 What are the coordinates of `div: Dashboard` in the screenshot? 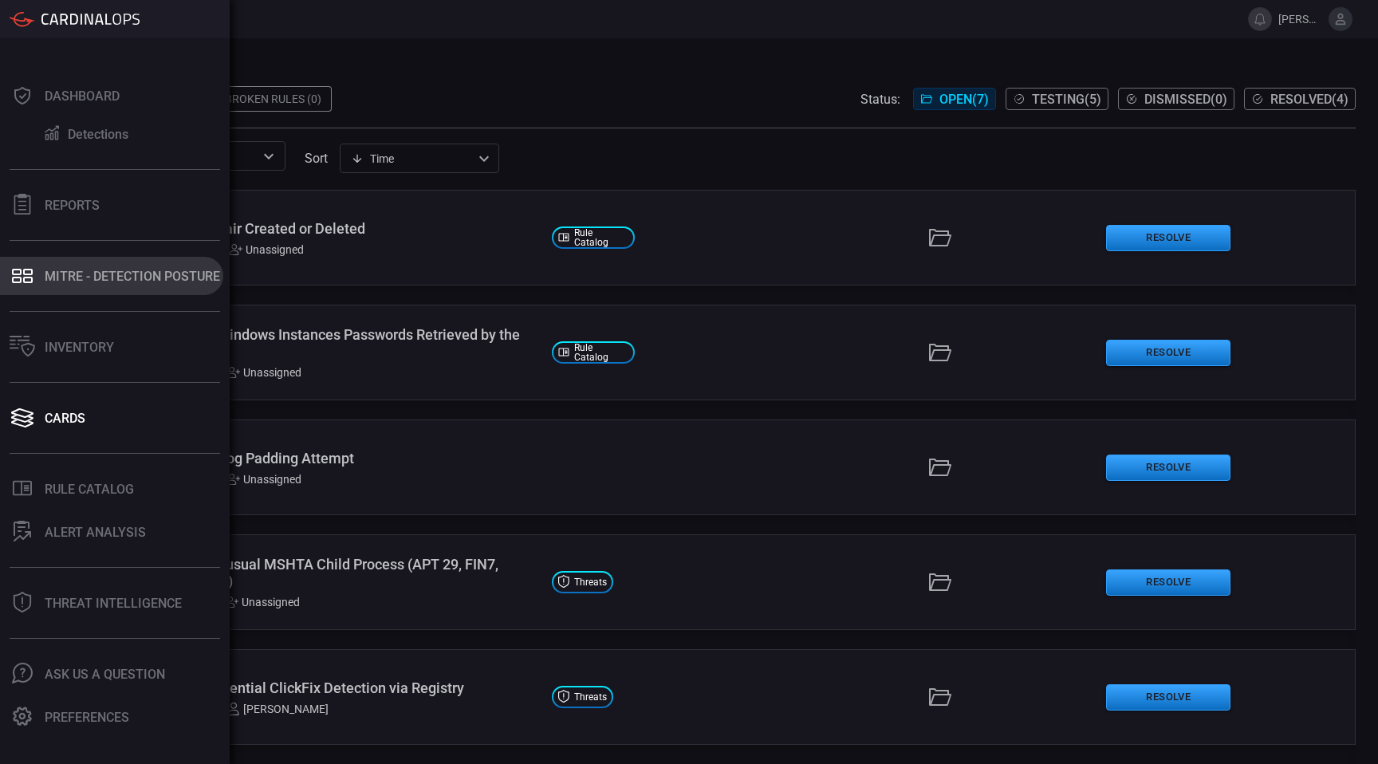 It's located at (82, 96).